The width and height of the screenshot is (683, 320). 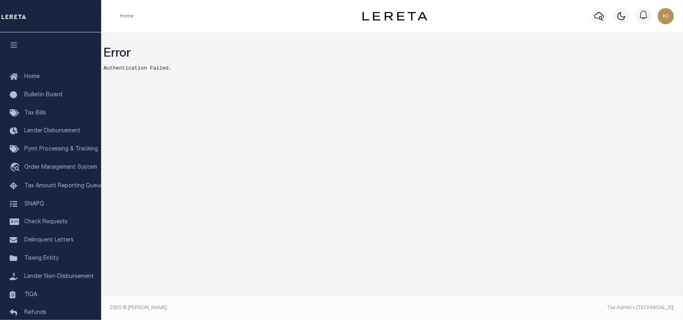 What do you see at coordinates (61, 167) in the screenshot?
I see `span: Order Management System` at bounding box center [61, 167].